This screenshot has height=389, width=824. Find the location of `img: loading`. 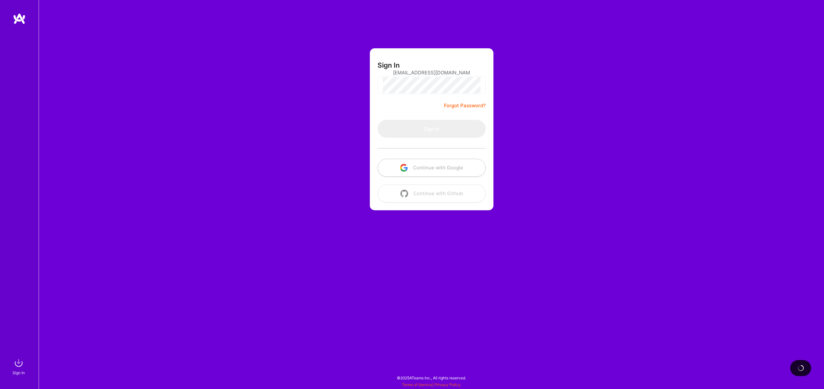

img: loading is located at coordinates (801, 368).